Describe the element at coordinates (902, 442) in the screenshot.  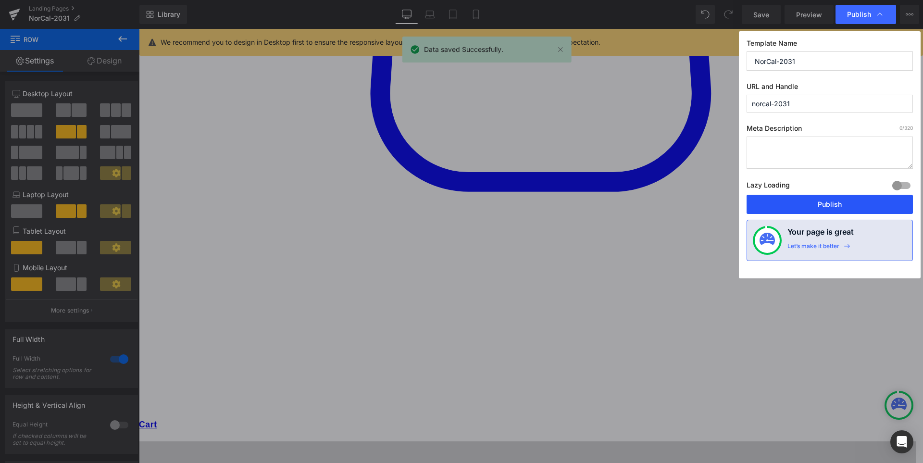
I see `div: Open Intercom Messenger` at that location.